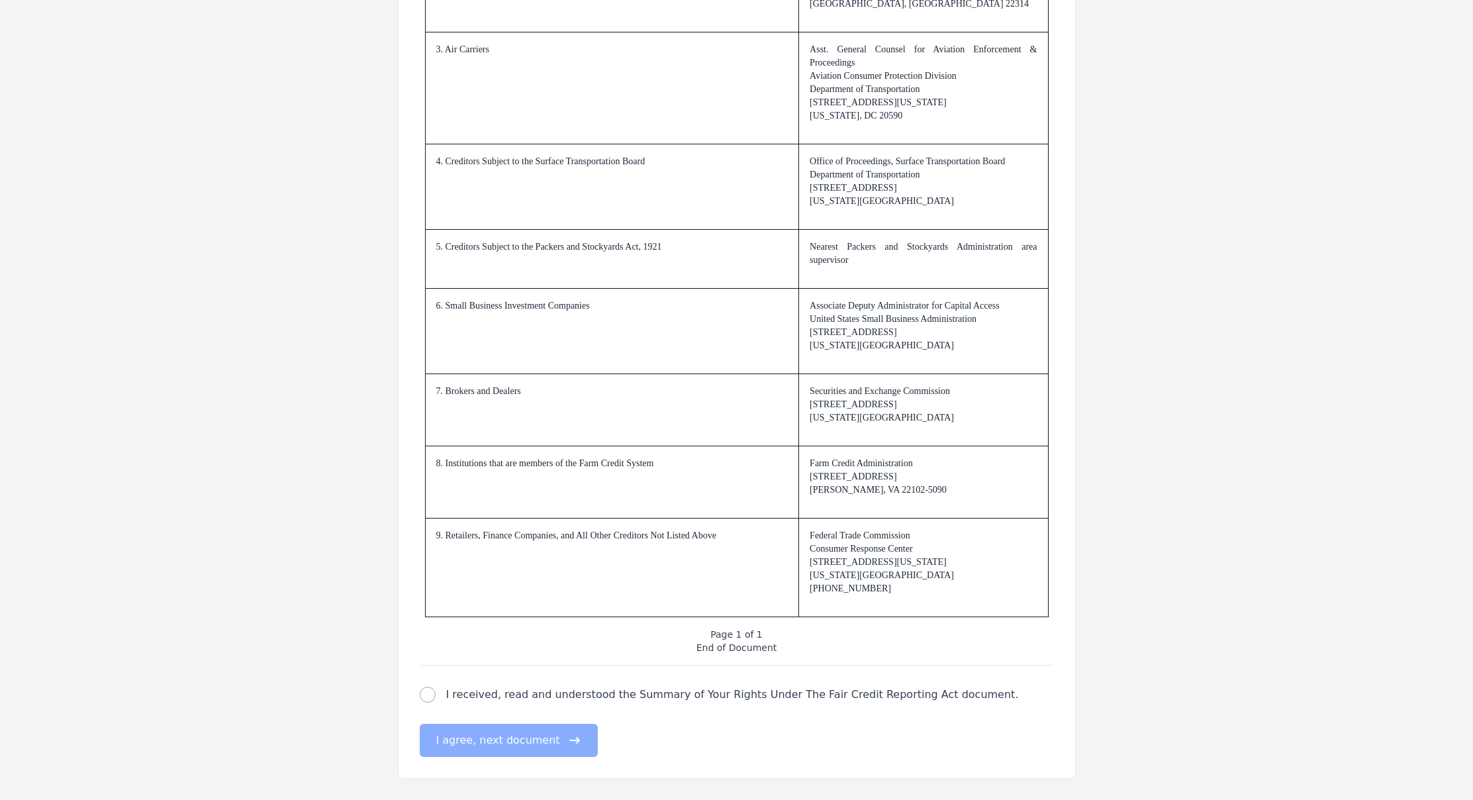 This screenshot has width=1473, height=800. Describe the element at coordinates (923, 83) in the screenshot. I see `p: Asst. General Counsel for Aviation Enforcement & Proceedings Aviation Consumer Protection Divisio...` at that location.